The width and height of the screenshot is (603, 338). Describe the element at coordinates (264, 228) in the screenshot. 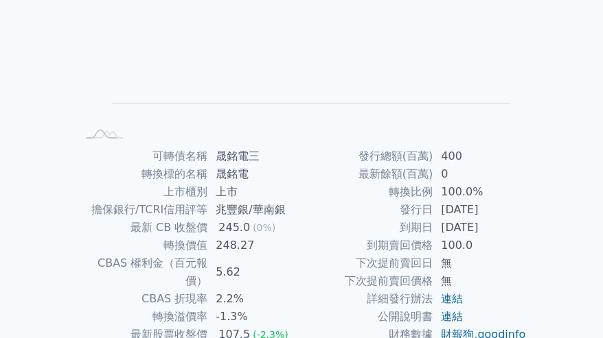

I see `span: (0%)` at that location.